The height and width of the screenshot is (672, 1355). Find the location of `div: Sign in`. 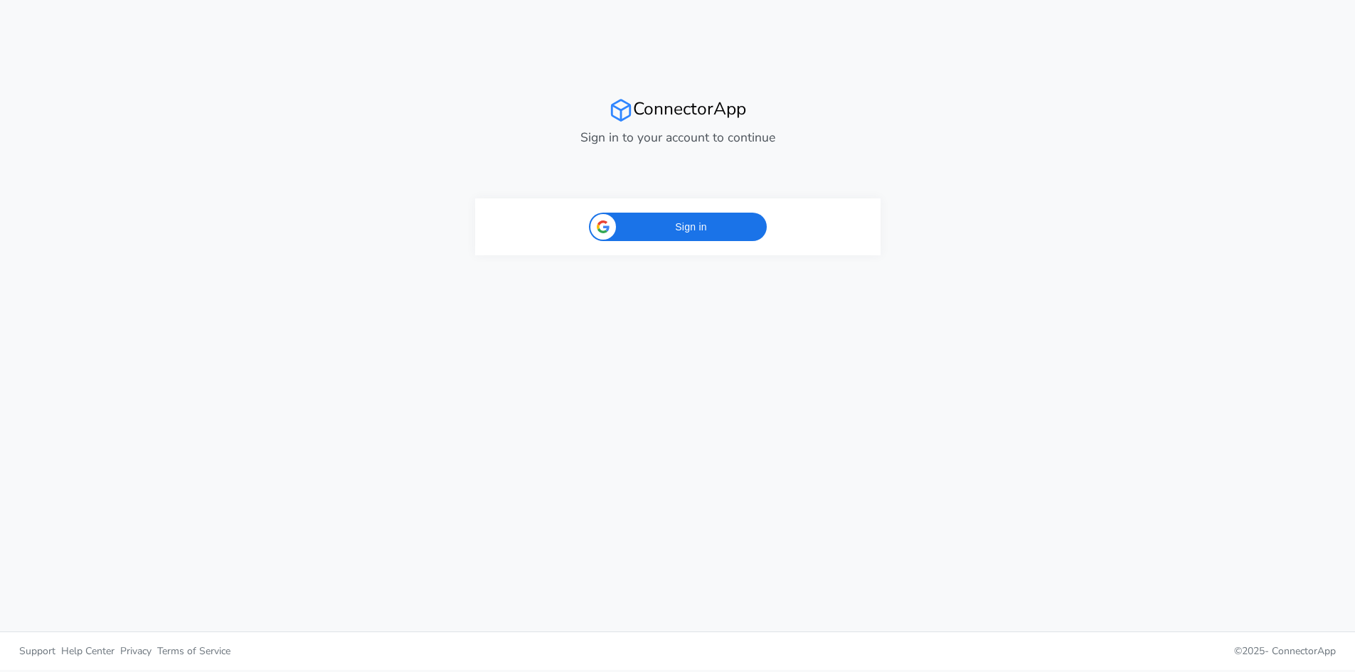

div: Sign in is located at coordinates (678, 227).